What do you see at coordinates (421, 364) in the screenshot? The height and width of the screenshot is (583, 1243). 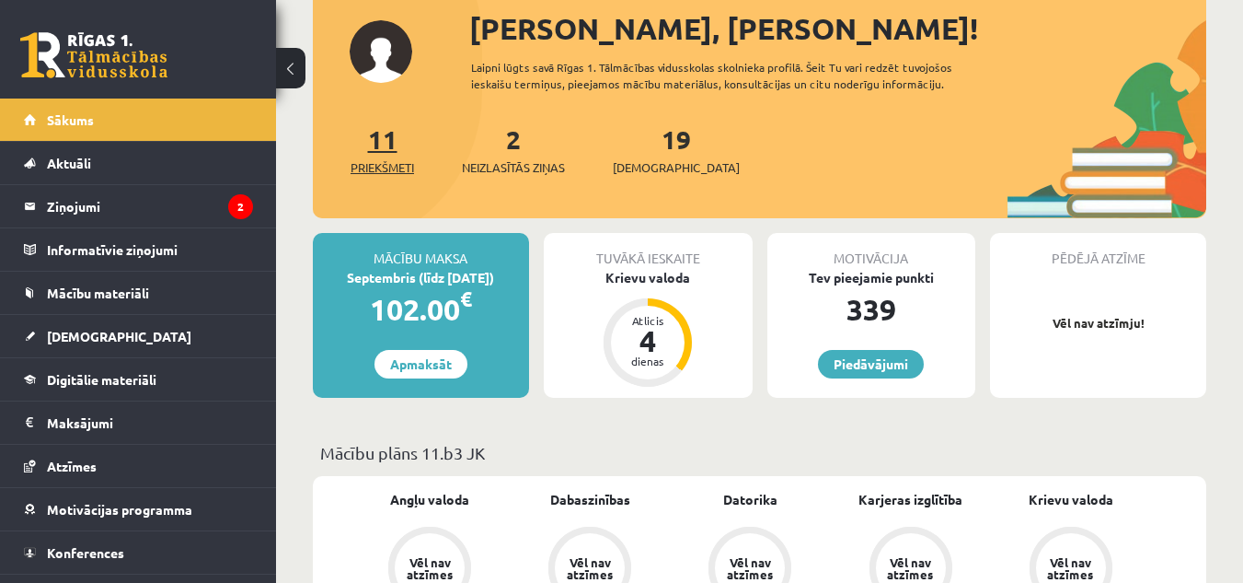 I see `a: Apmaksāt` at bounding box center [421, 364].